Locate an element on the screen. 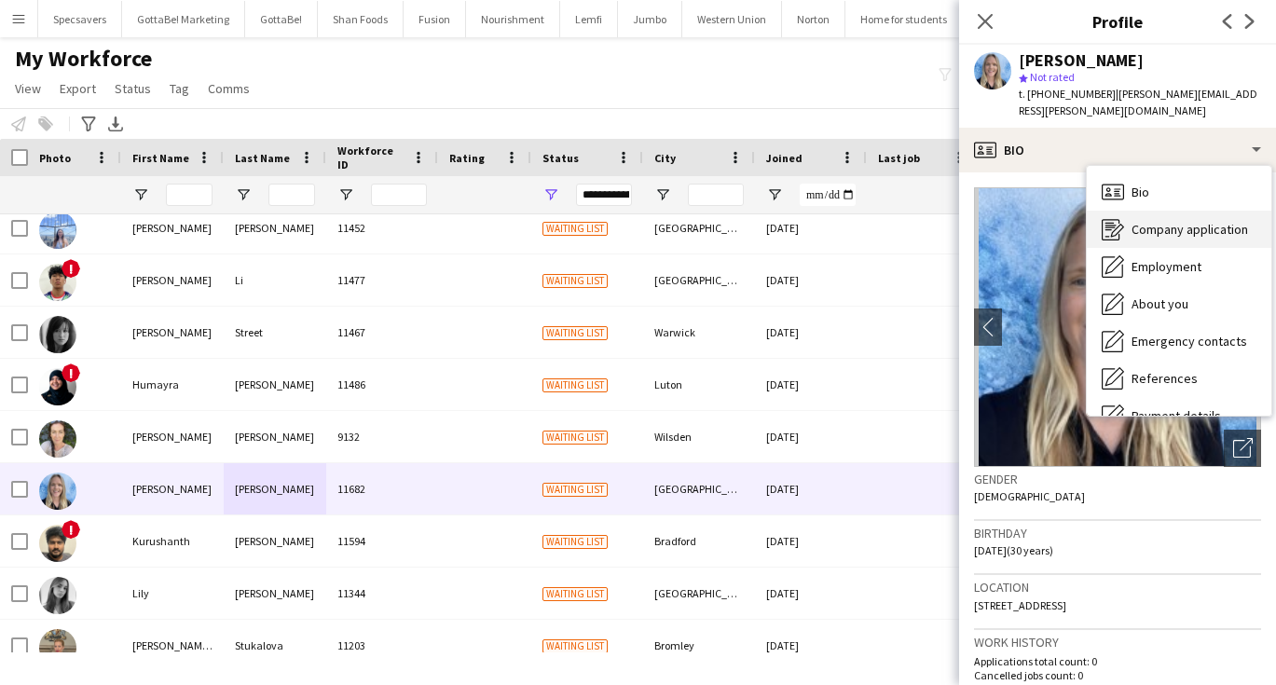 The image size is (1276, 685). input: Joined Filter Input is located at coordinates (828, 195).